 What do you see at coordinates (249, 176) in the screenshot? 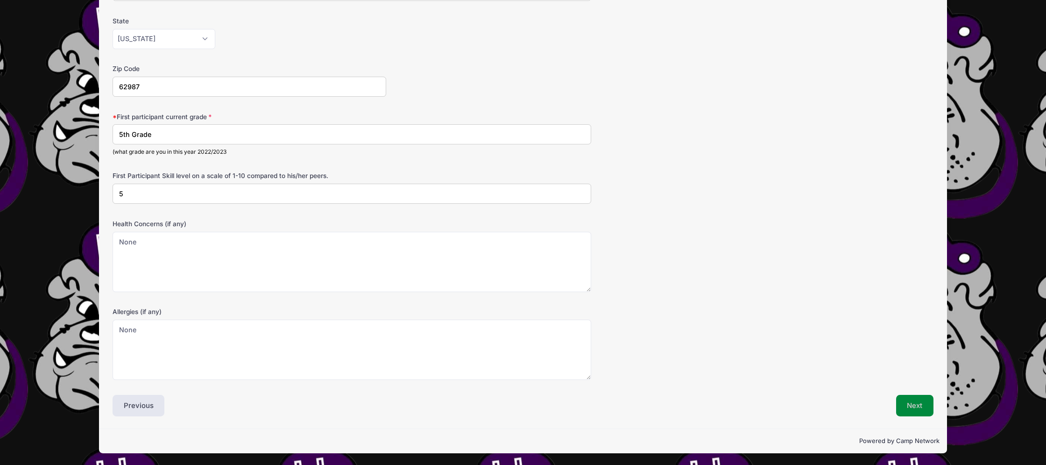
I see `label: First Participant Skill level on a scale of 1-10 compared to his/her peers.` at bounding box center [249, 176].